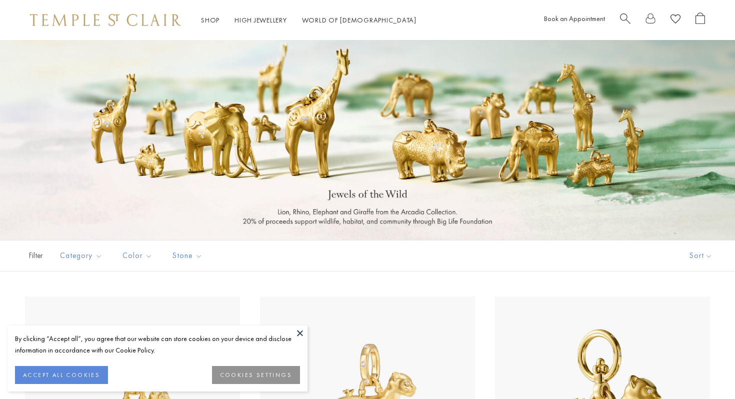  What do you see at coordinates (309, 20) in the screenshot?
I see `nav: Main navigation` at bounding box center [309, 20].